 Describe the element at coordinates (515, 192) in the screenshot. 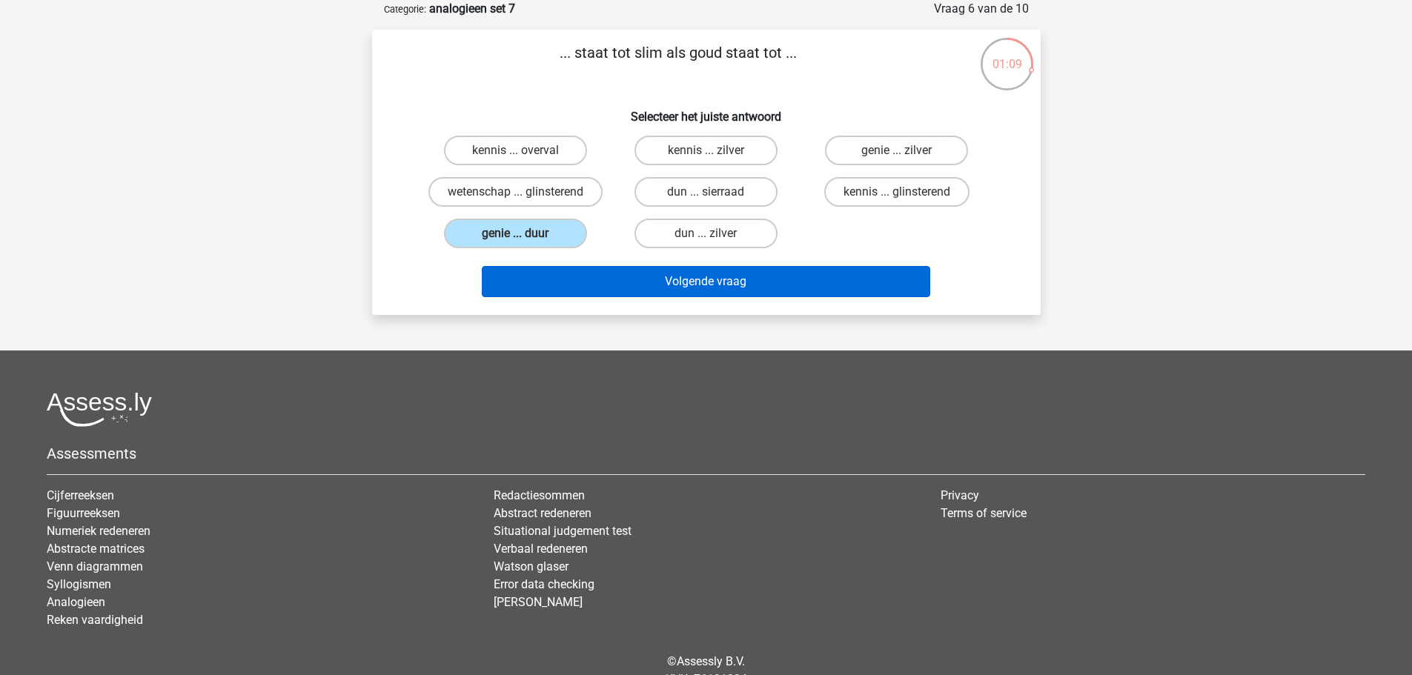

I see `label: wetenschap ... glinsterend` at that location.